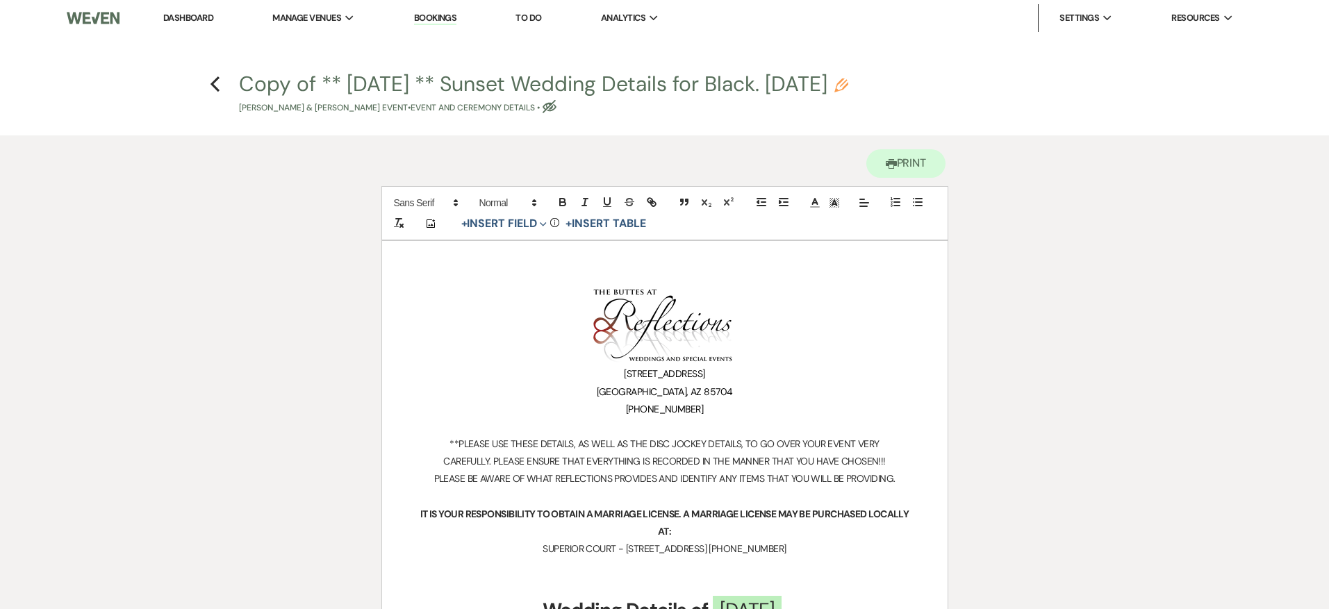  Describe the element at coordinates (665, 479) in the screenshot. I see `p: PLEASE BE AWARE OF WHAT REFLECTIONS PROVIDES AND IDENTIFY ANY ITEMS THAT YOU WILL BE PROVIDING.` at that location.